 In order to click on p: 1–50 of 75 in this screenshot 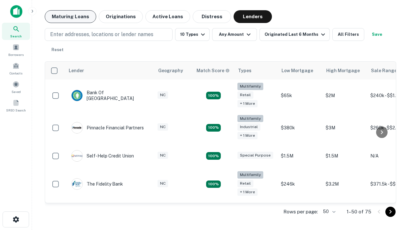, I will do `click(359, 212)`.